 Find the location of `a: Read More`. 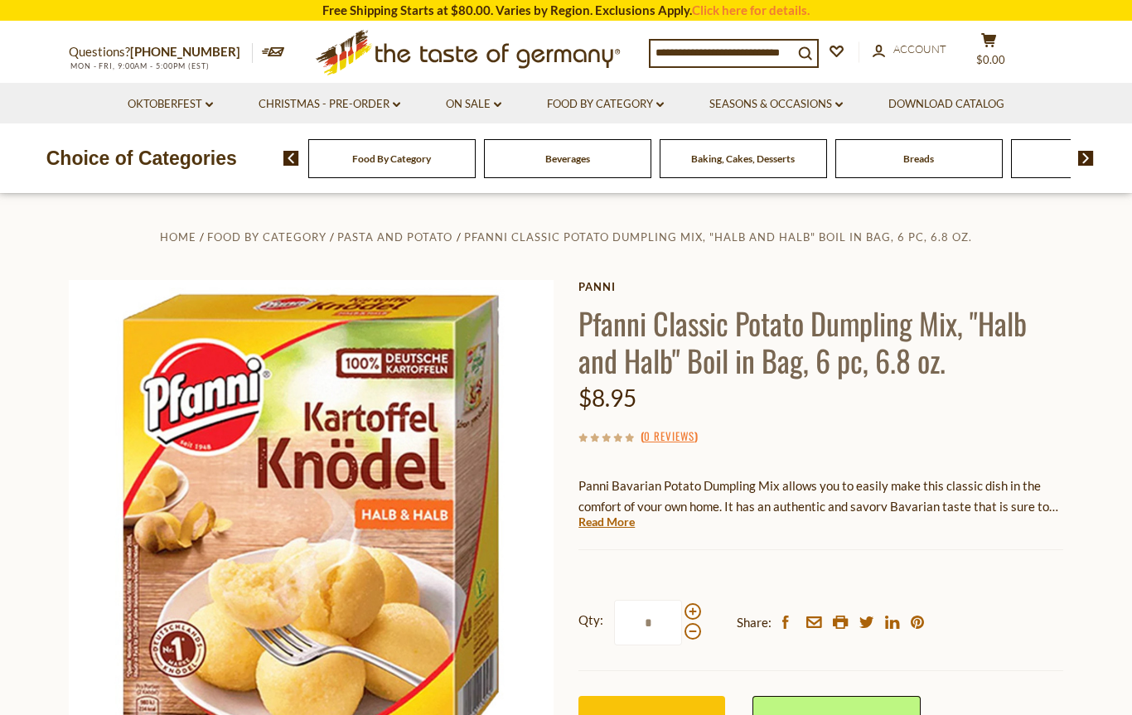

a: Read More is located at coordinates (607, 522).